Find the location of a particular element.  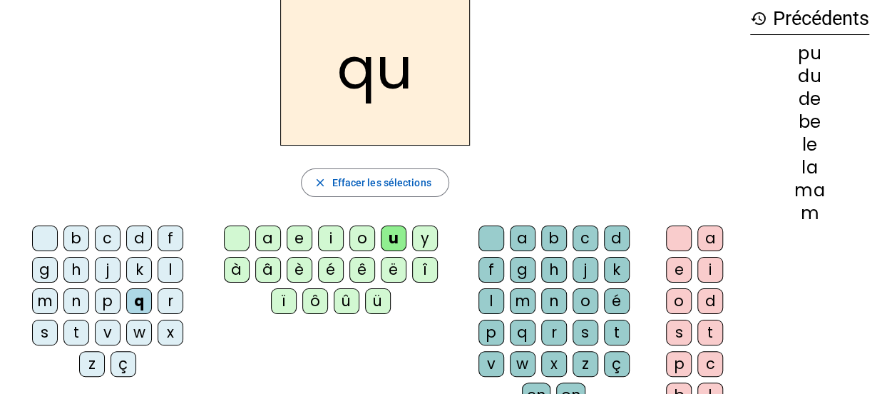

div: ü is located at coordinates (378, 301).